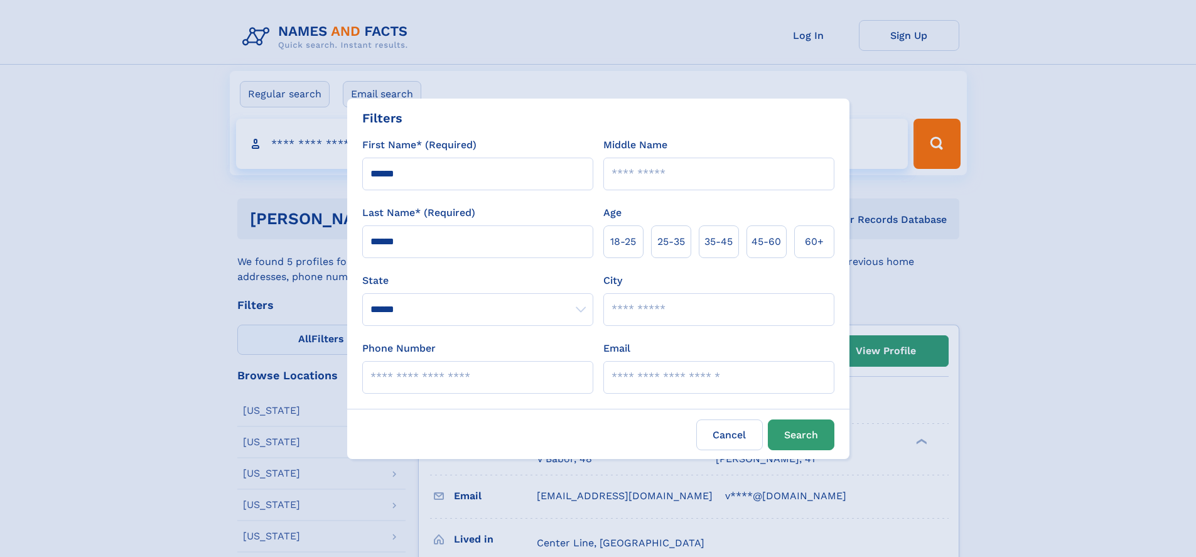 The image size is (1196, 557). What do you see at coordinates (419, 213) in the screenshot?
I see `label: Last Name* (Required)` at bounding box center [419, 213].